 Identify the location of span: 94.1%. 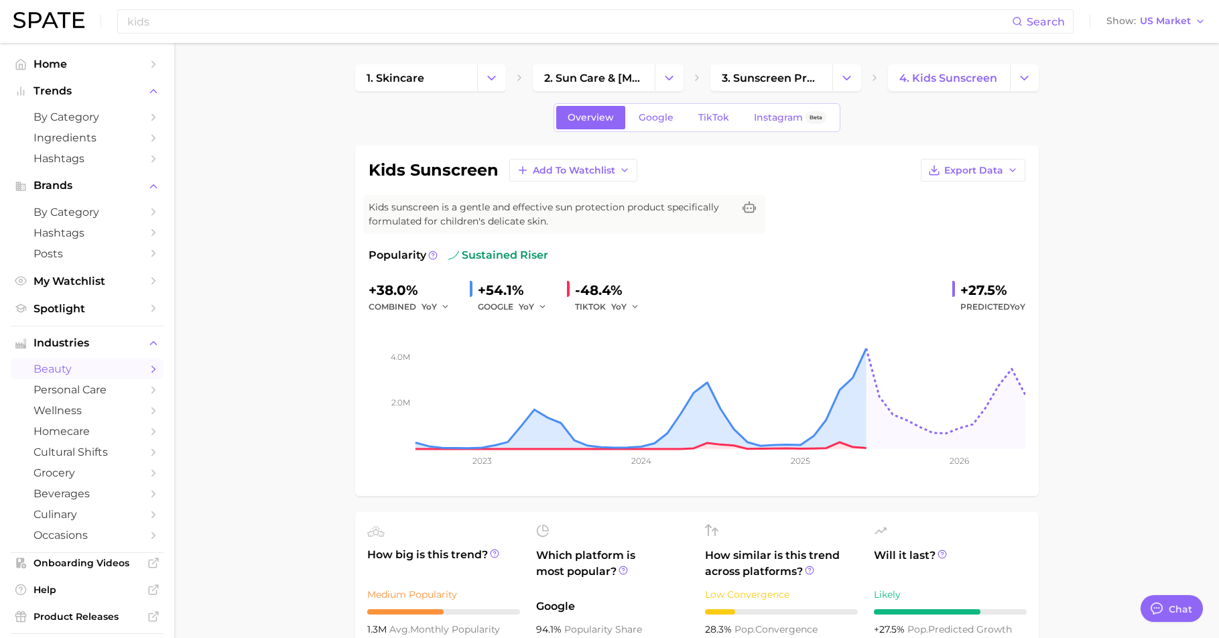
(550, 630).